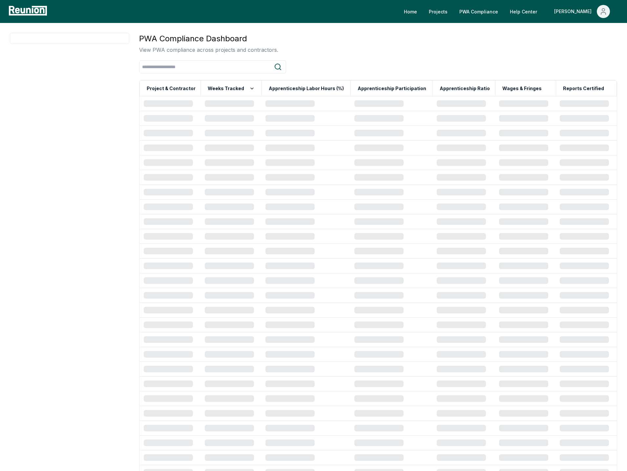  What do you see at coordinates (410, 11) in the screenshot?
I see `a: Home` at bounding box center [410, 11].